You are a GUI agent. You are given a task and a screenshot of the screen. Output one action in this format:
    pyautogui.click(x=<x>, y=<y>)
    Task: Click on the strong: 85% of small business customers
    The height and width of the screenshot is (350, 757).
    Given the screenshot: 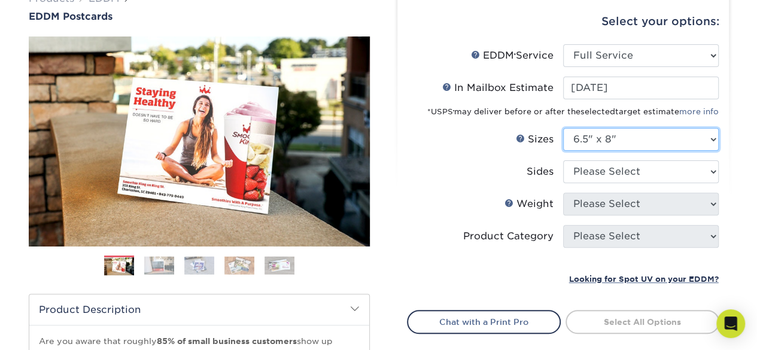 What is the action you would take?
    pyautogui.click(x=227, y=341)
    